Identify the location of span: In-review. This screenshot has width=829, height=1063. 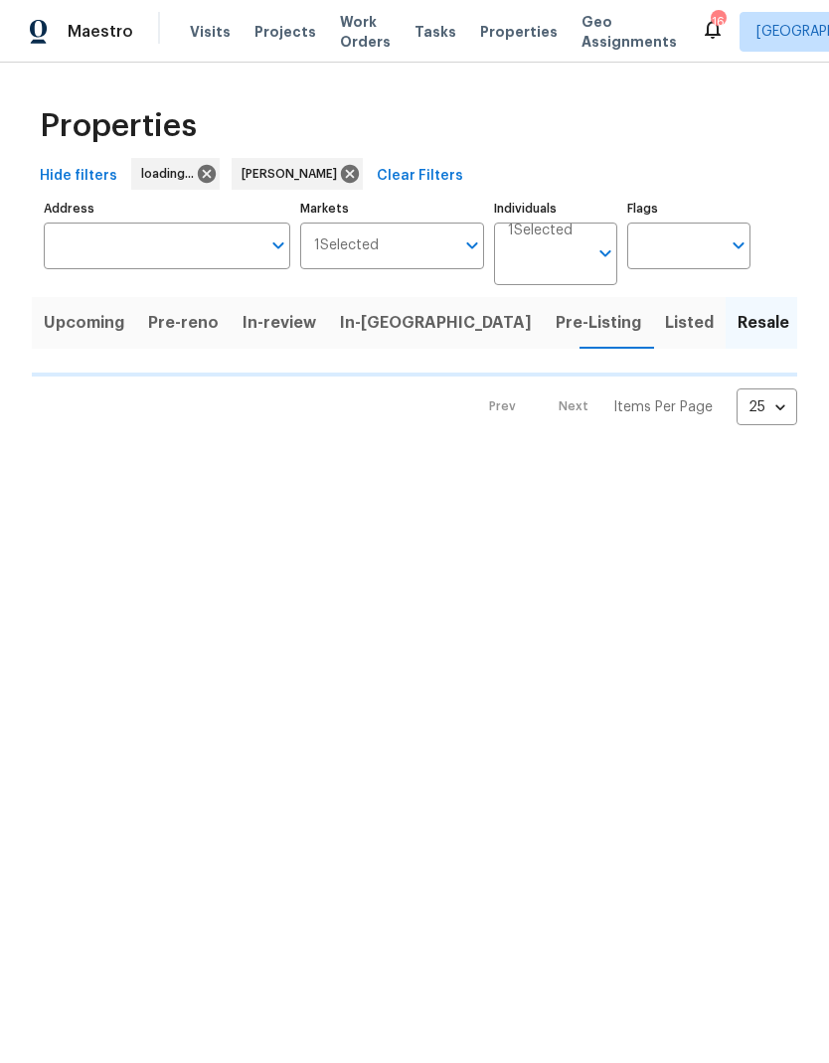
(279, 323).